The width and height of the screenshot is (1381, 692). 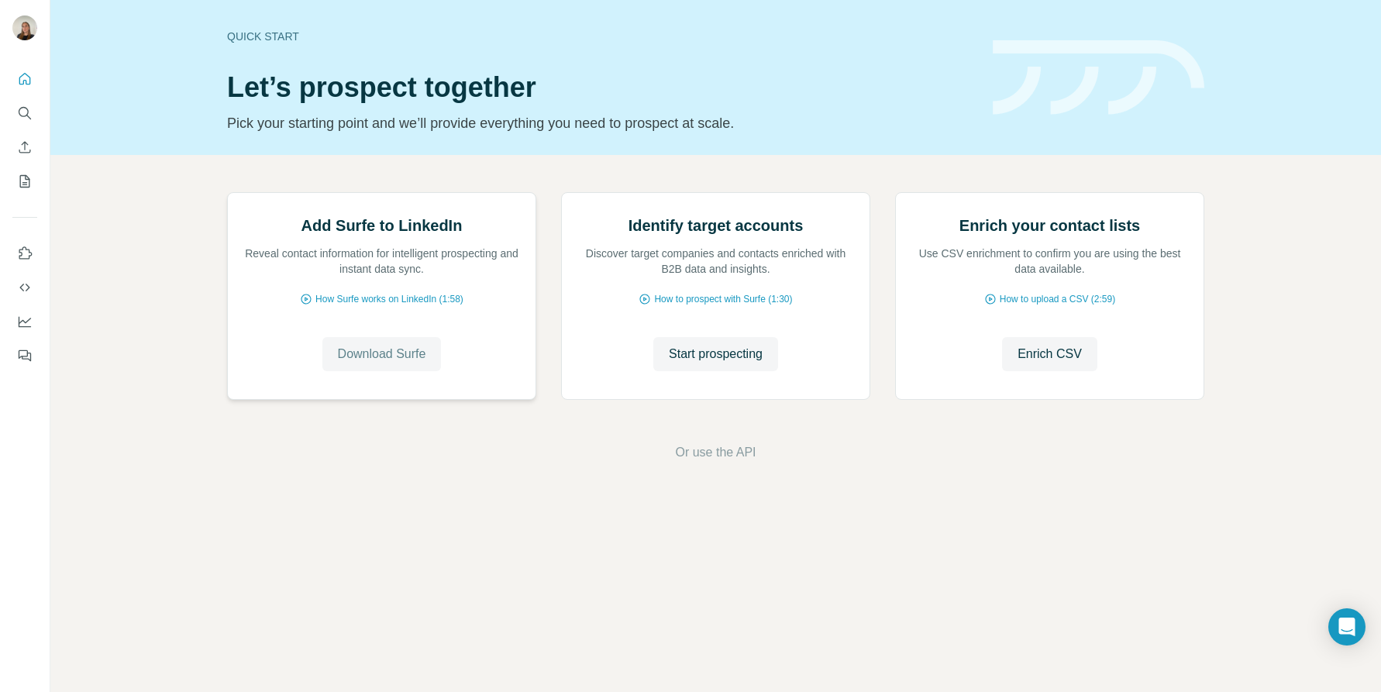 I want to click on p: Use CSV enrichment to confirm you are using the best data available., so click(x=1049, y=261).